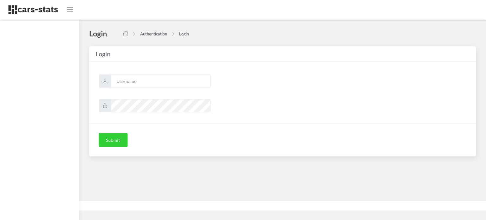 The image size is (486, 220). I want to click on a: Authentication, so click(153, 34).